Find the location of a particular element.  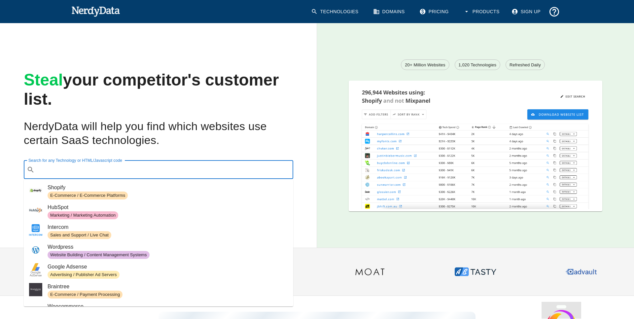

span: Marketing / Marketing Automation is located at coordinates (83, 215).